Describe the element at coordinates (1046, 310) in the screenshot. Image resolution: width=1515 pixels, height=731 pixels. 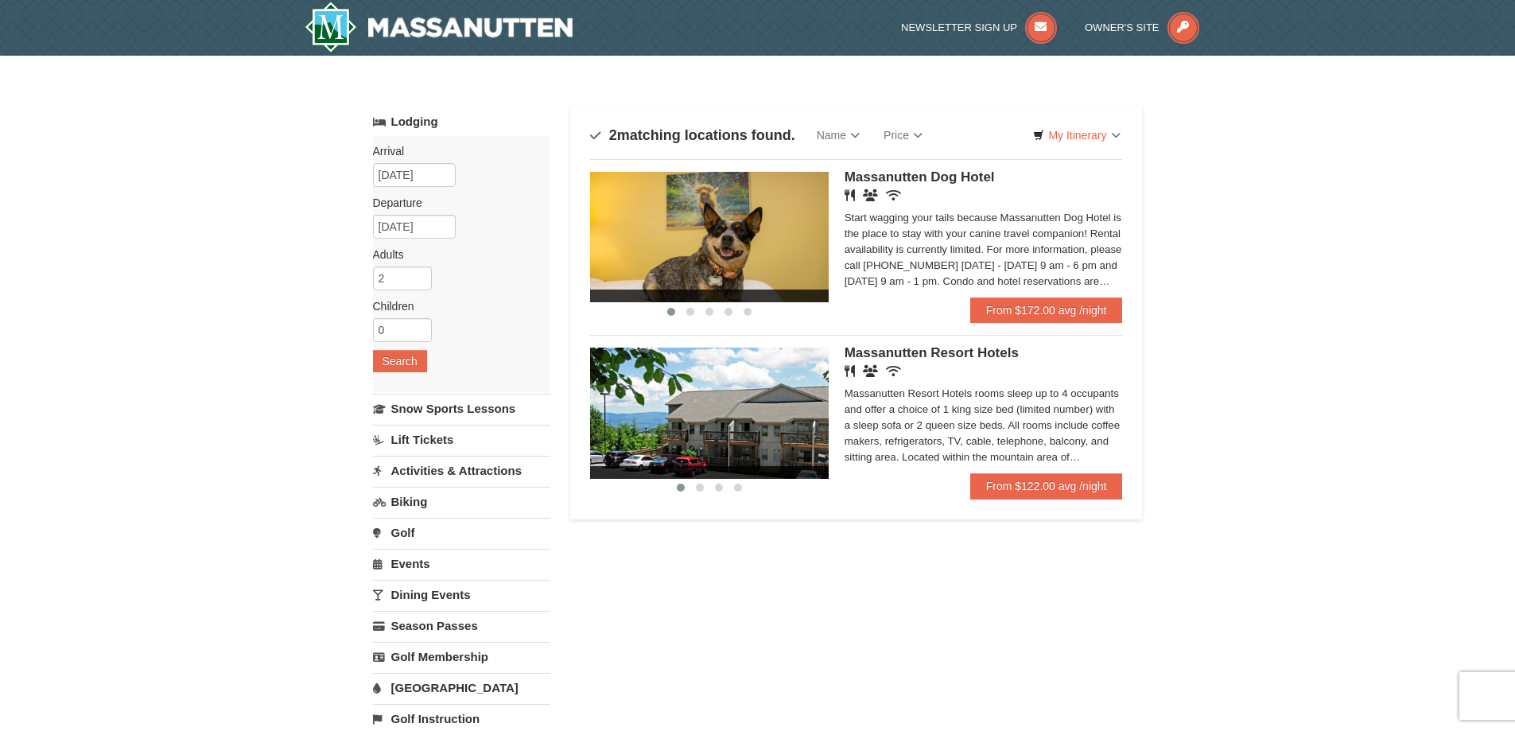
I see `a: From $172.00 avg /night` at that location.